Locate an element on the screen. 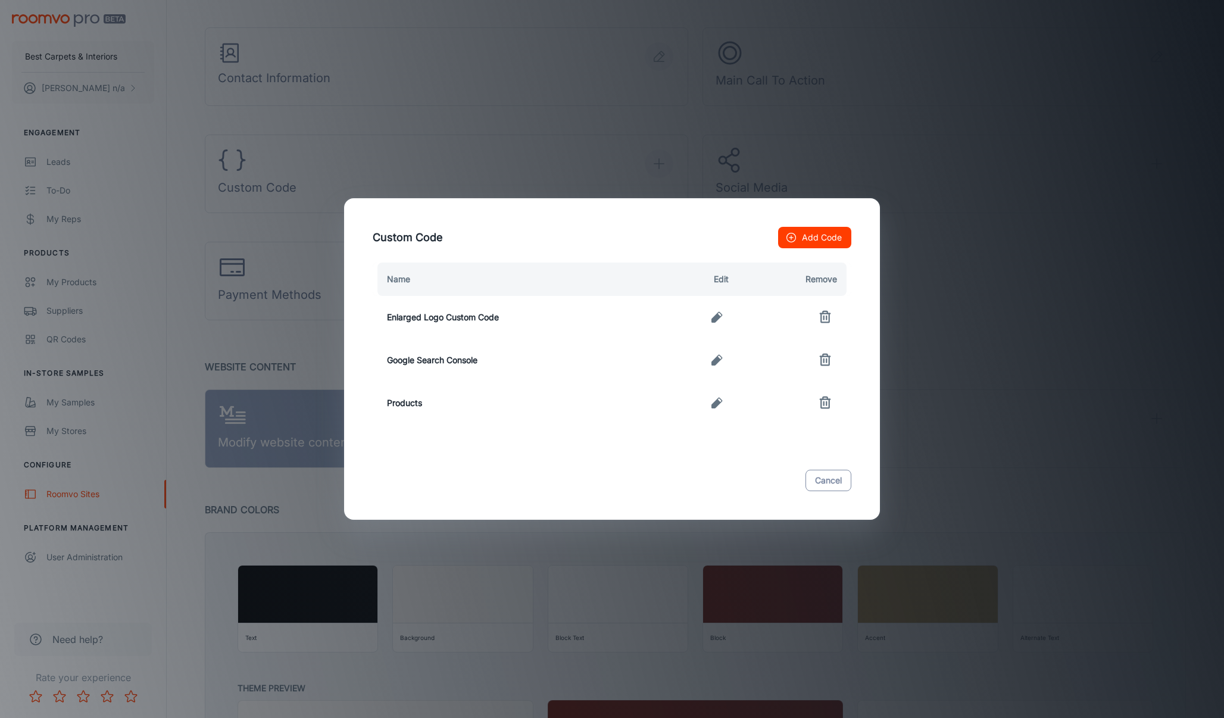 The height and width of the screenshot is (718, 1224). h2: Custom Code is located at coordinates (612, 237).